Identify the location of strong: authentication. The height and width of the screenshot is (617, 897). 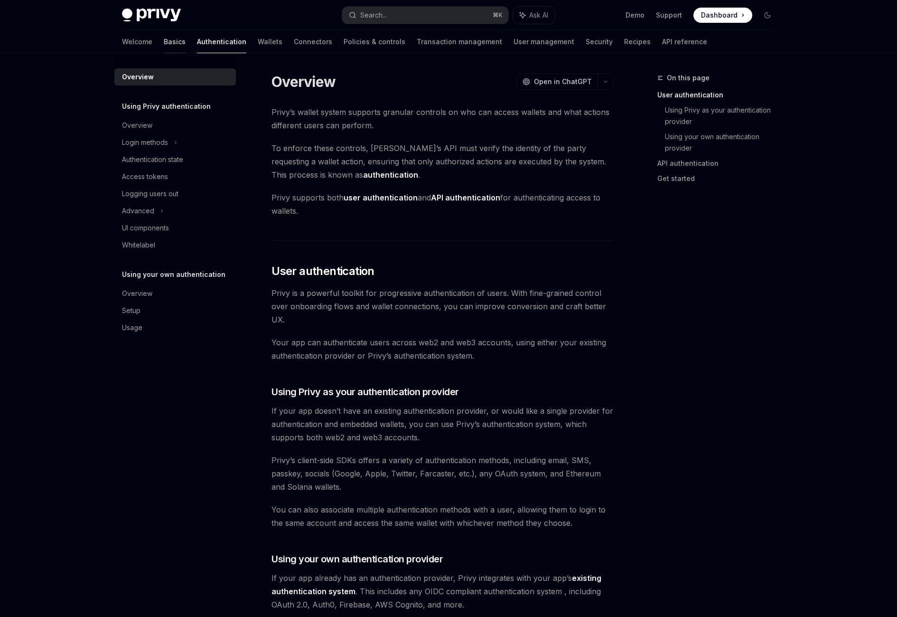
(391, 175).